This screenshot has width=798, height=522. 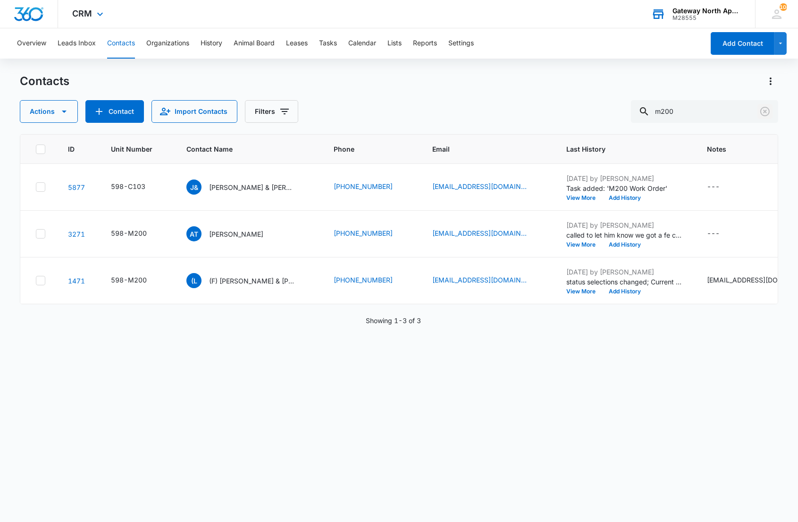 I want to click on span: Last History, so click(x=618, y=149).